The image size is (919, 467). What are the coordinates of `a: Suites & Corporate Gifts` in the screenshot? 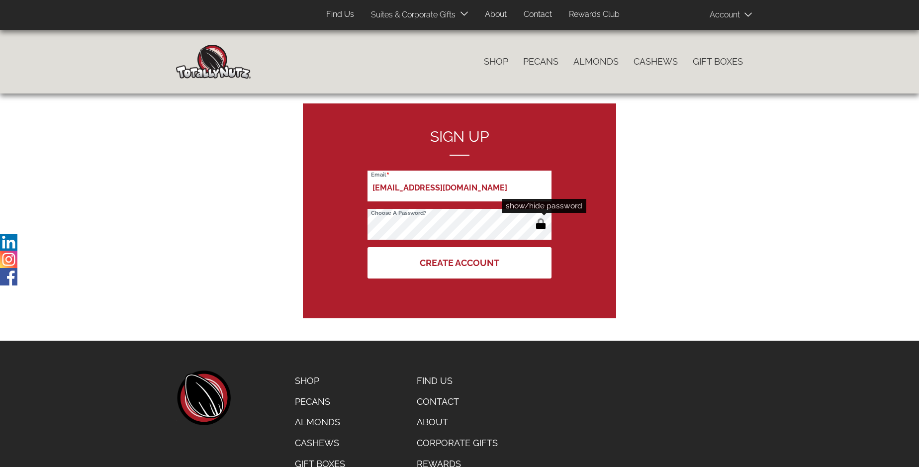 It's located at (411, 15).